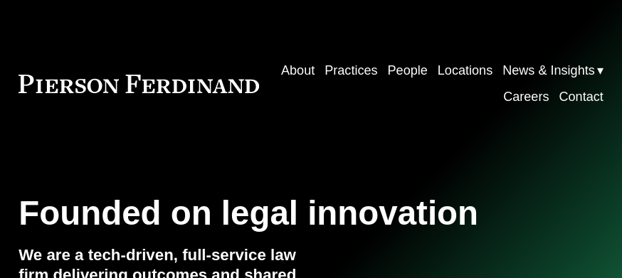 The image size is (622, 278). What do you see at coordinates (553, 71) in the screenshot?
I see `a: folder dropdown` at bounding box center [553, 71].